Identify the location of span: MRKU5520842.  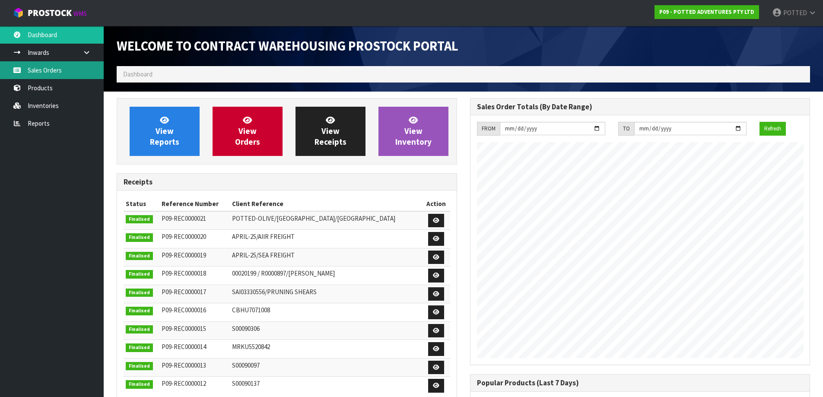
(251, 346).